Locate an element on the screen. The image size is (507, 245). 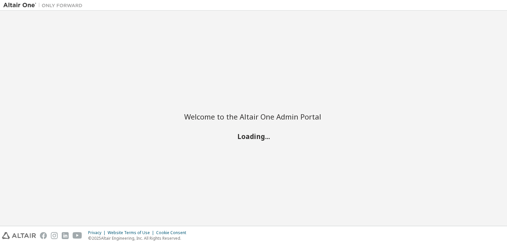
img: youtube.svg is located at coordinates (77, 236).